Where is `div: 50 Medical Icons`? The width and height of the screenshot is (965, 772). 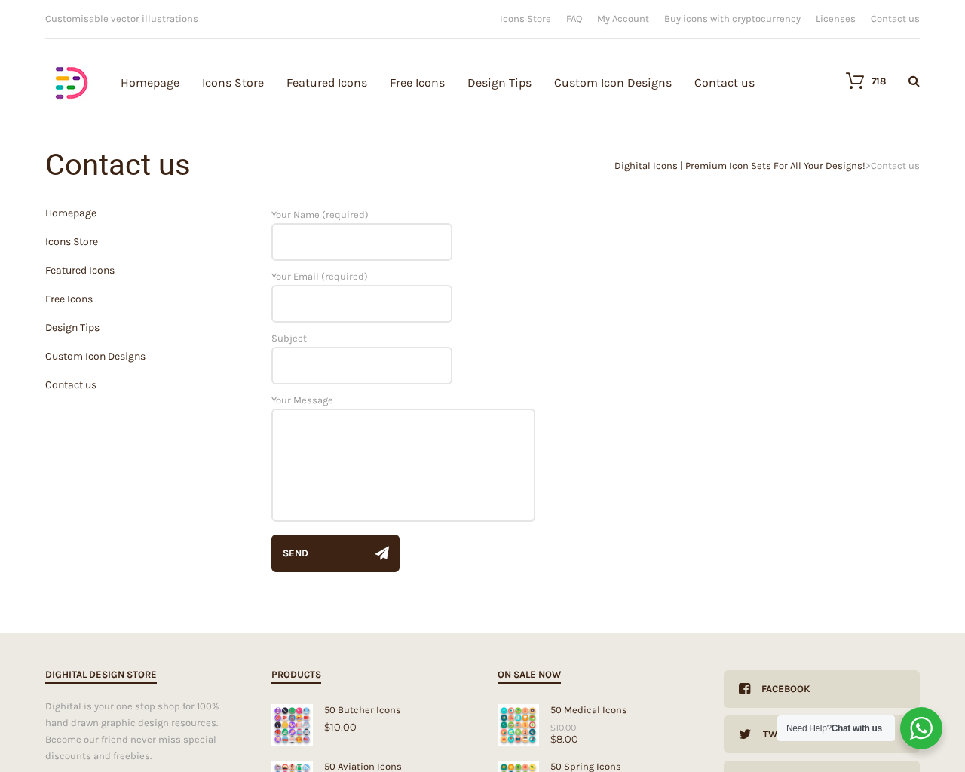 div: 50 Medical Icons is located at coordinates (595, 709).